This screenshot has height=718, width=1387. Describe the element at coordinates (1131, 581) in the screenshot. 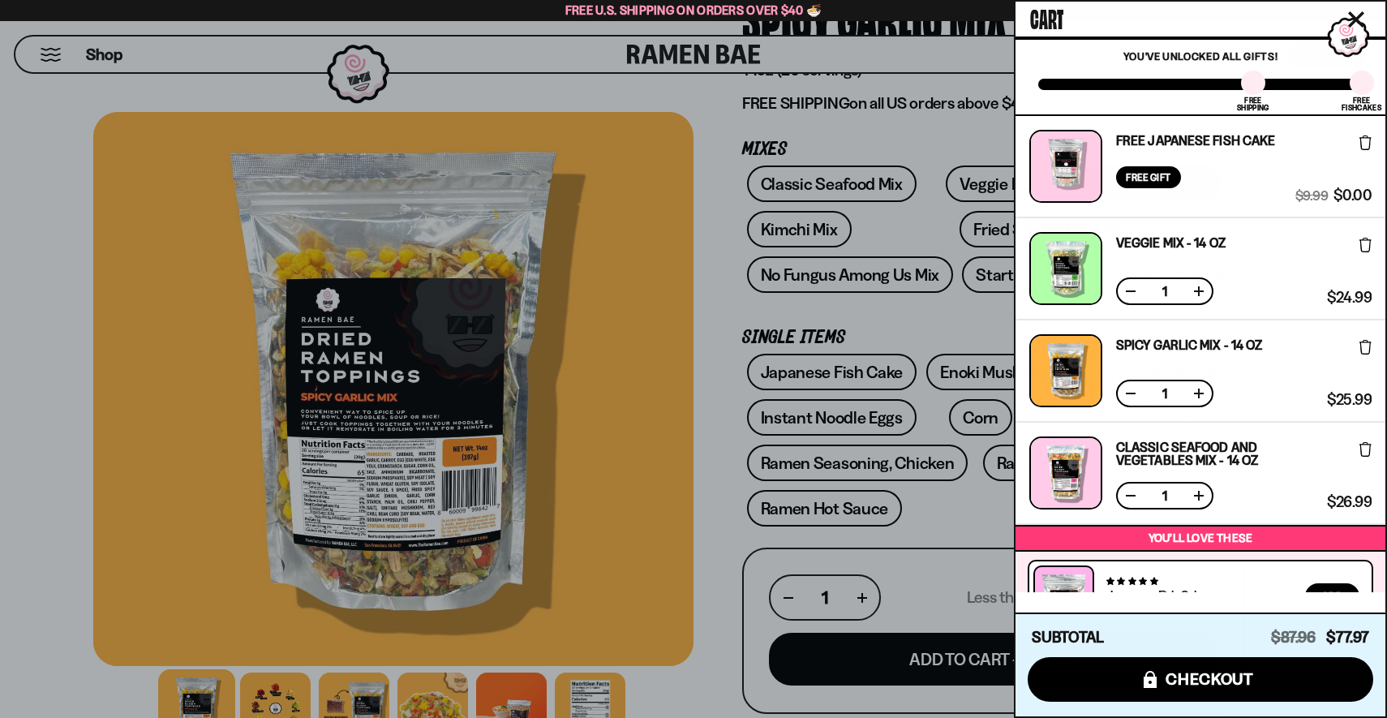

I see `span: 4.76 stars` at that location.